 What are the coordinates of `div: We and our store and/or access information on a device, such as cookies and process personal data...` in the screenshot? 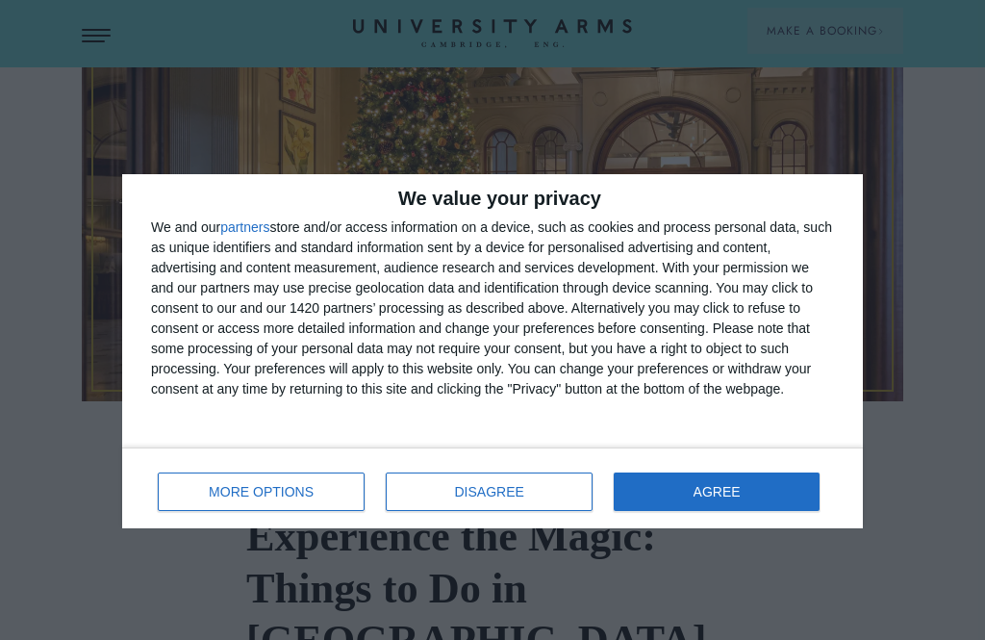 It's located at (493, 308).